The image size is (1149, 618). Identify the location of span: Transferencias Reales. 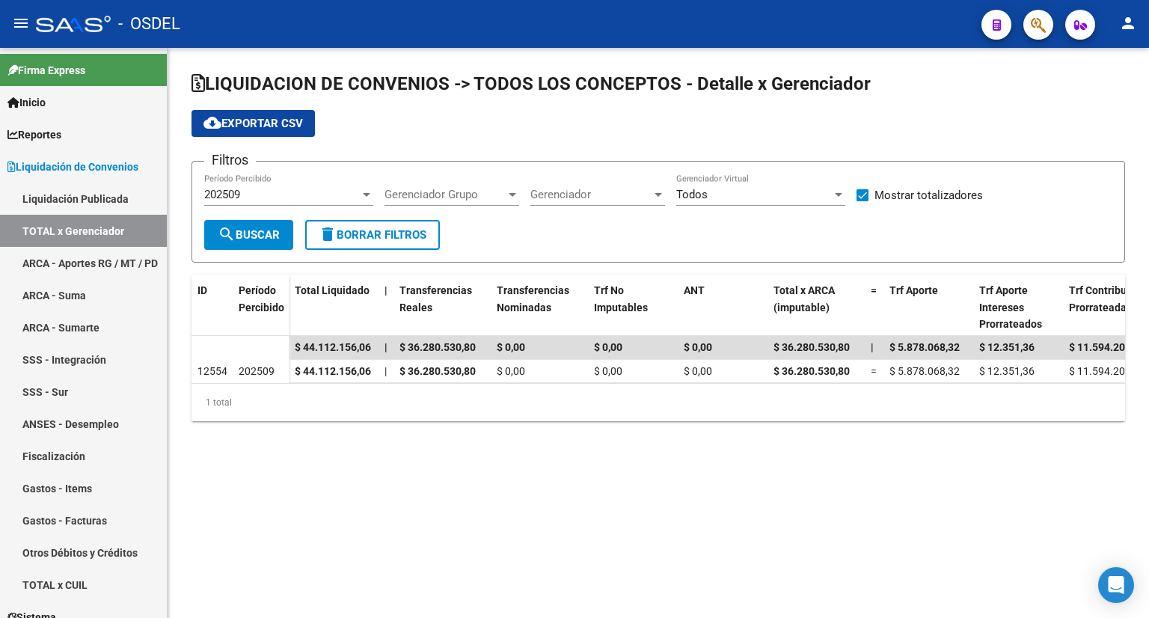
(435, 298).